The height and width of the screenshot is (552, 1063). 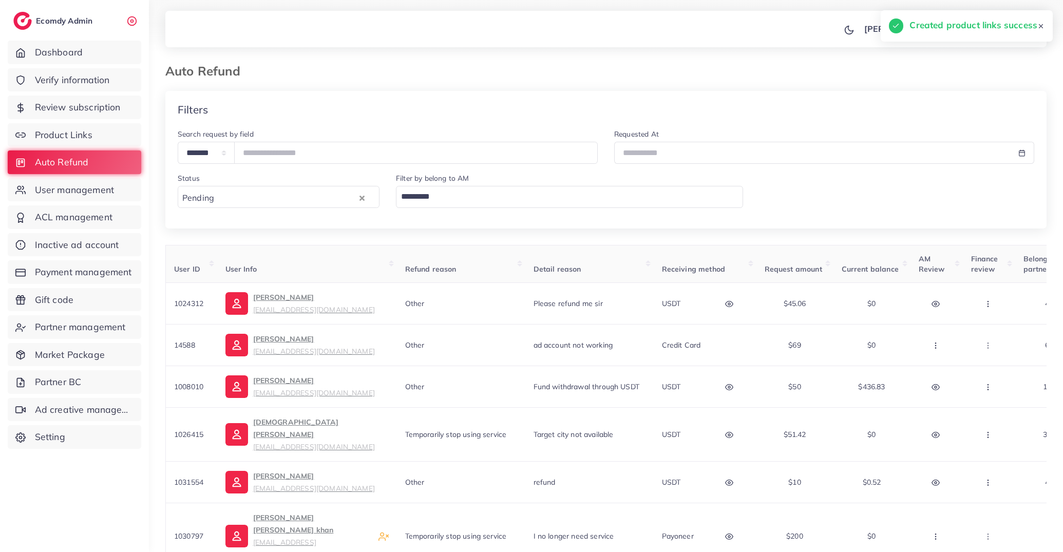 I want to click on h3: Auto Refund, so click(x=207, y=71).